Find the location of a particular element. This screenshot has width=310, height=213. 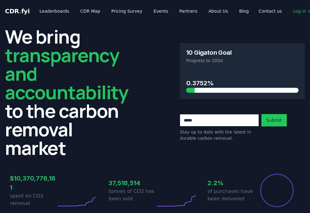

a: About Us is located at coordinates (218, 11).